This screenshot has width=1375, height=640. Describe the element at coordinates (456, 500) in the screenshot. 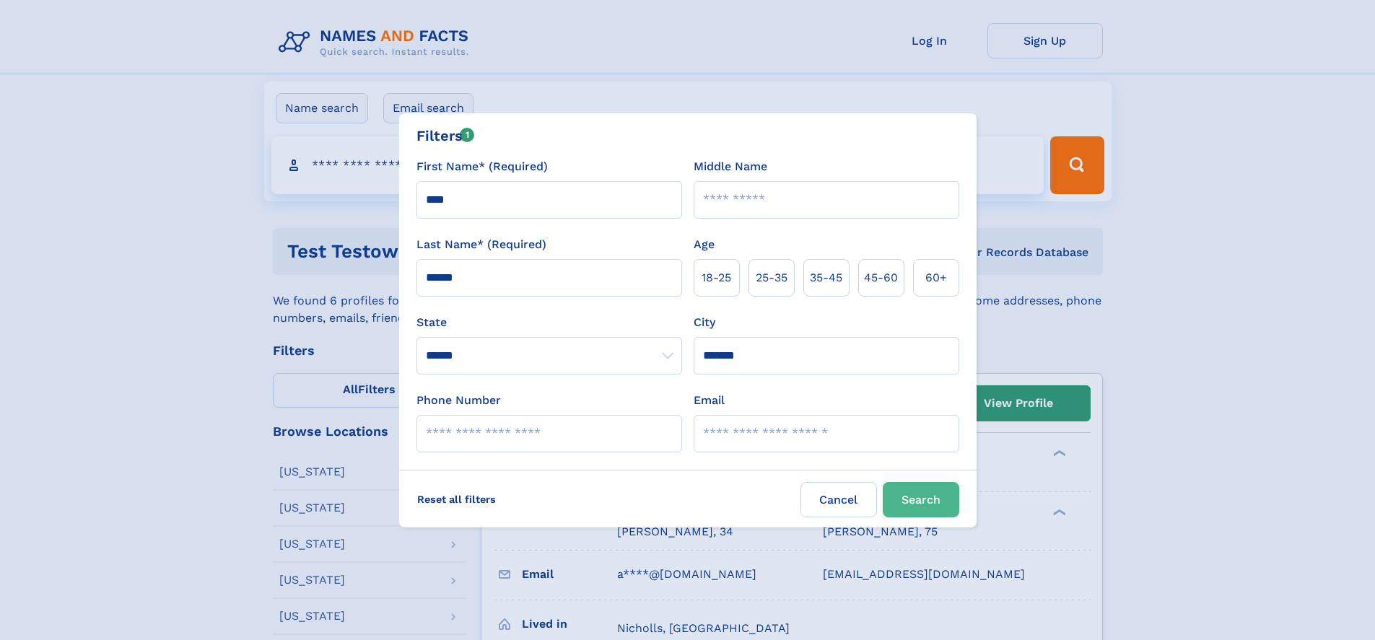

I see `label: Reset all filters` at that location.